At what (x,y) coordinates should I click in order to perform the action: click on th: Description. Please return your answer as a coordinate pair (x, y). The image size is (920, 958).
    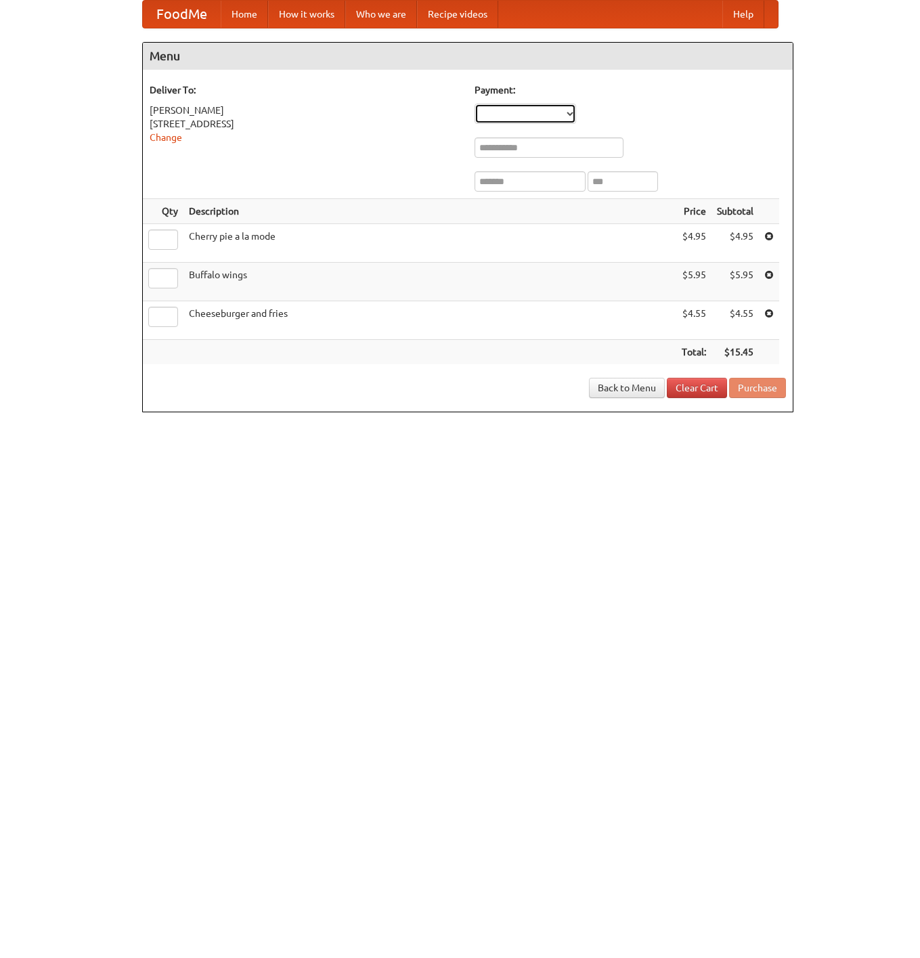
    Looking at the image, I should click on (430, 211).